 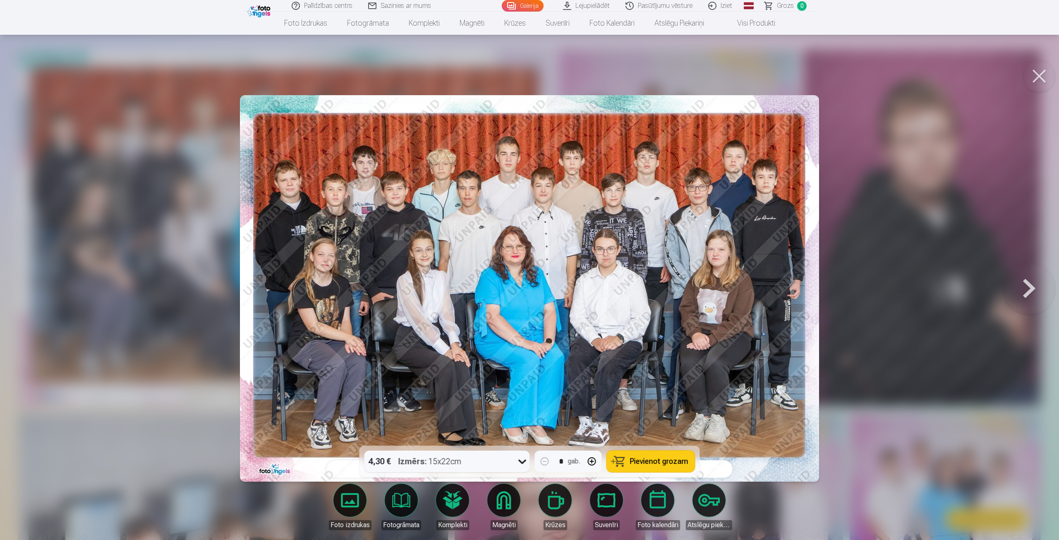 What do you see at coordinates (504, 525) in the screenshot?
I see `div: Magnēti` at bounding box center [504, 525].